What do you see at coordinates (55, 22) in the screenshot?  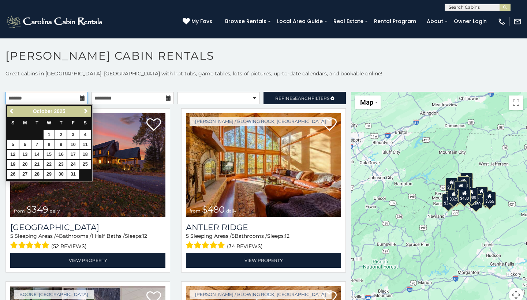 I see `img: White-1-2.png` at bounding box center [55, 22].